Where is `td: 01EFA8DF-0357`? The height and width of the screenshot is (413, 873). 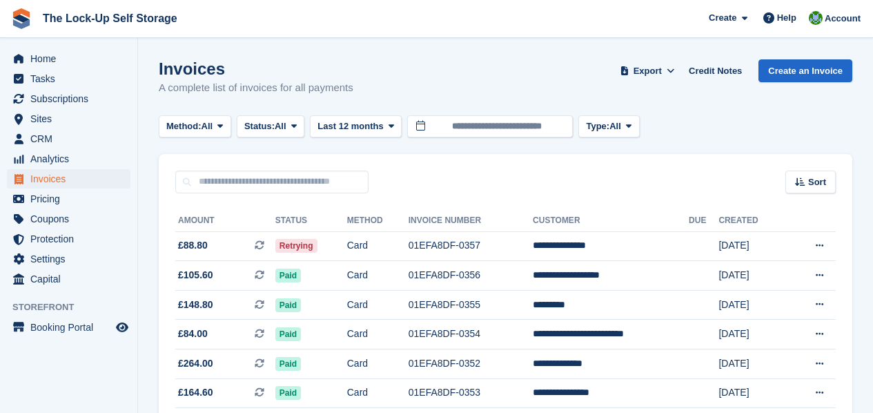
td: 01EFA8DF-0357 is located at coordinates (471, 246).